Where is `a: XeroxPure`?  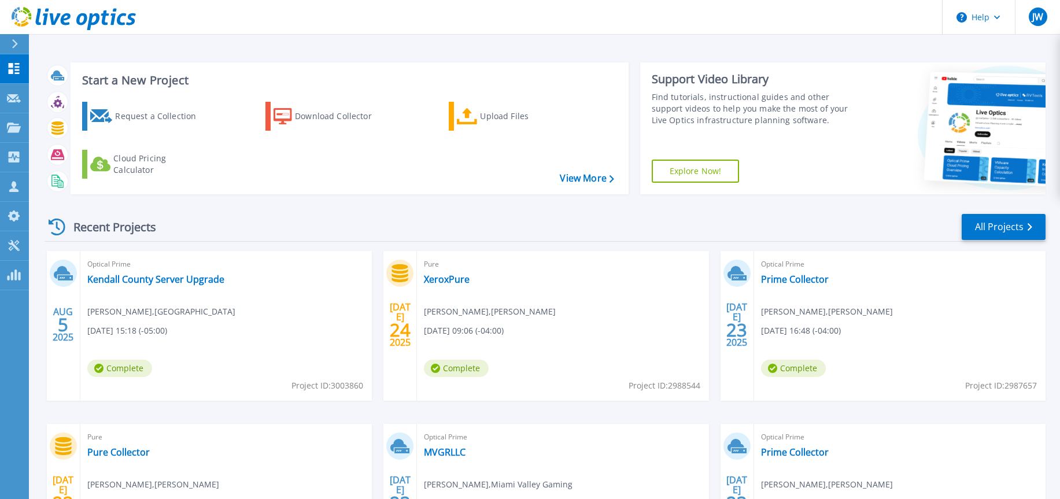
a: XeroxPure is located at coordinates (446, 279).